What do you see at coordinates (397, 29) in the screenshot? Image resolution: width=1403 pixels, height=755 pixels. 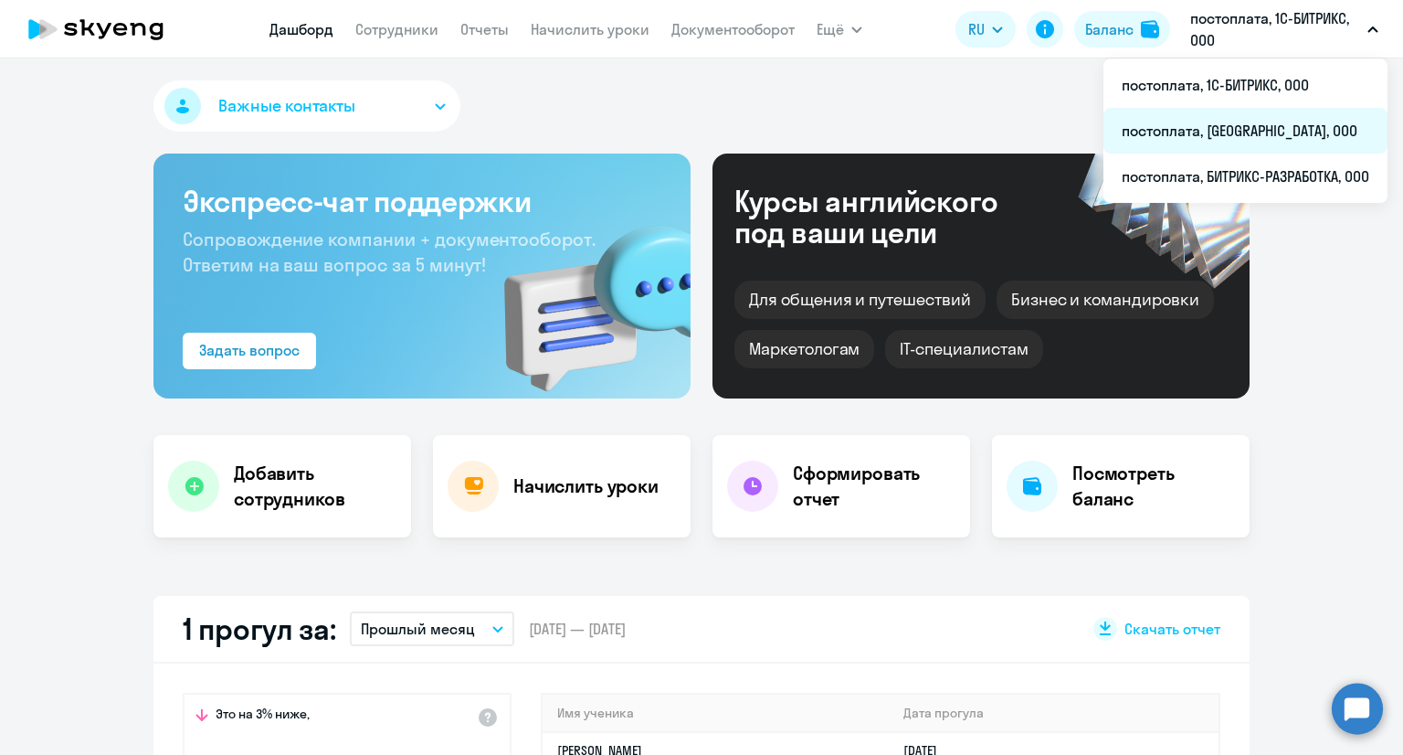 I see `a: Сотрудники` at bounding box center [397, 29].